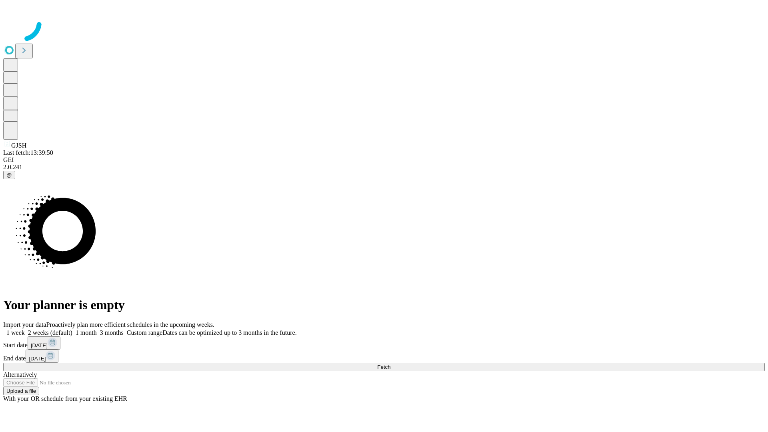  What do you see at coordinates (21, 391) in the screenshot?
I see `button: Upload a file` at bounding box center [21, 391].